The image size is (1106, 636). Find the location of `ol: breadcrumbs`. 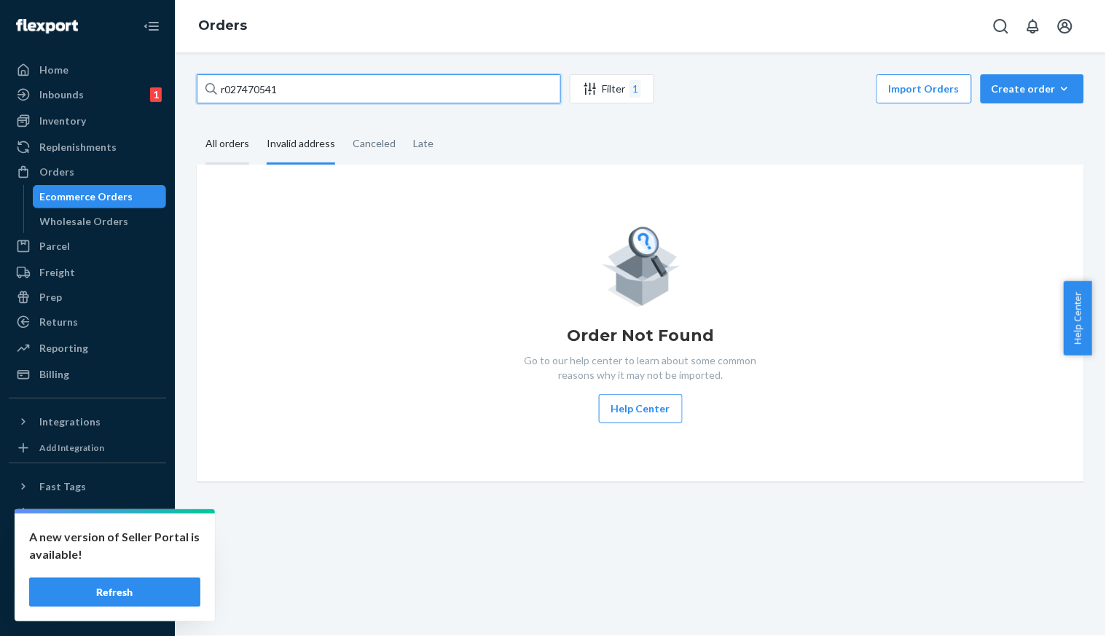

ol: breadcrumbs is located at coordinates (222, 26).